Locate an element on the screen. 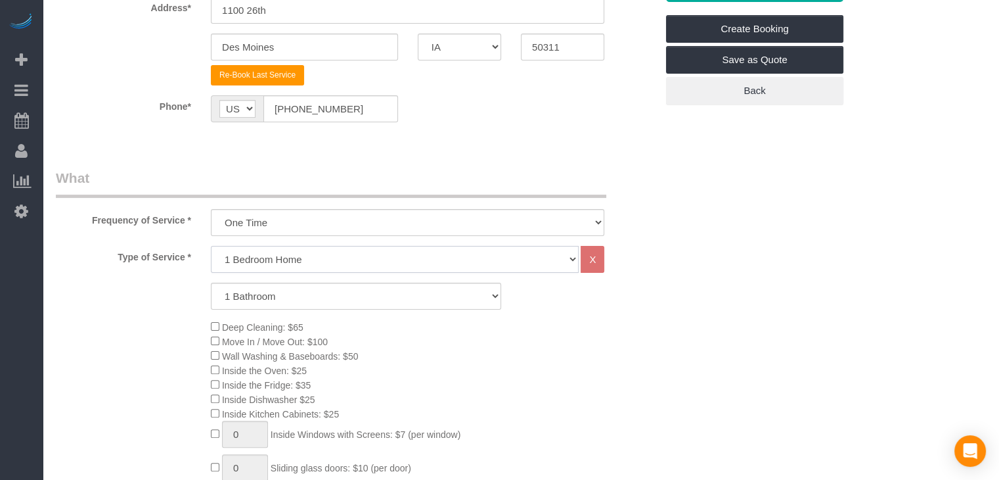 Image resolution: width=999 pixels, height=480 pixels. span: Wall Washing & Baseboards: $50 is located at coordinates (290, 356).